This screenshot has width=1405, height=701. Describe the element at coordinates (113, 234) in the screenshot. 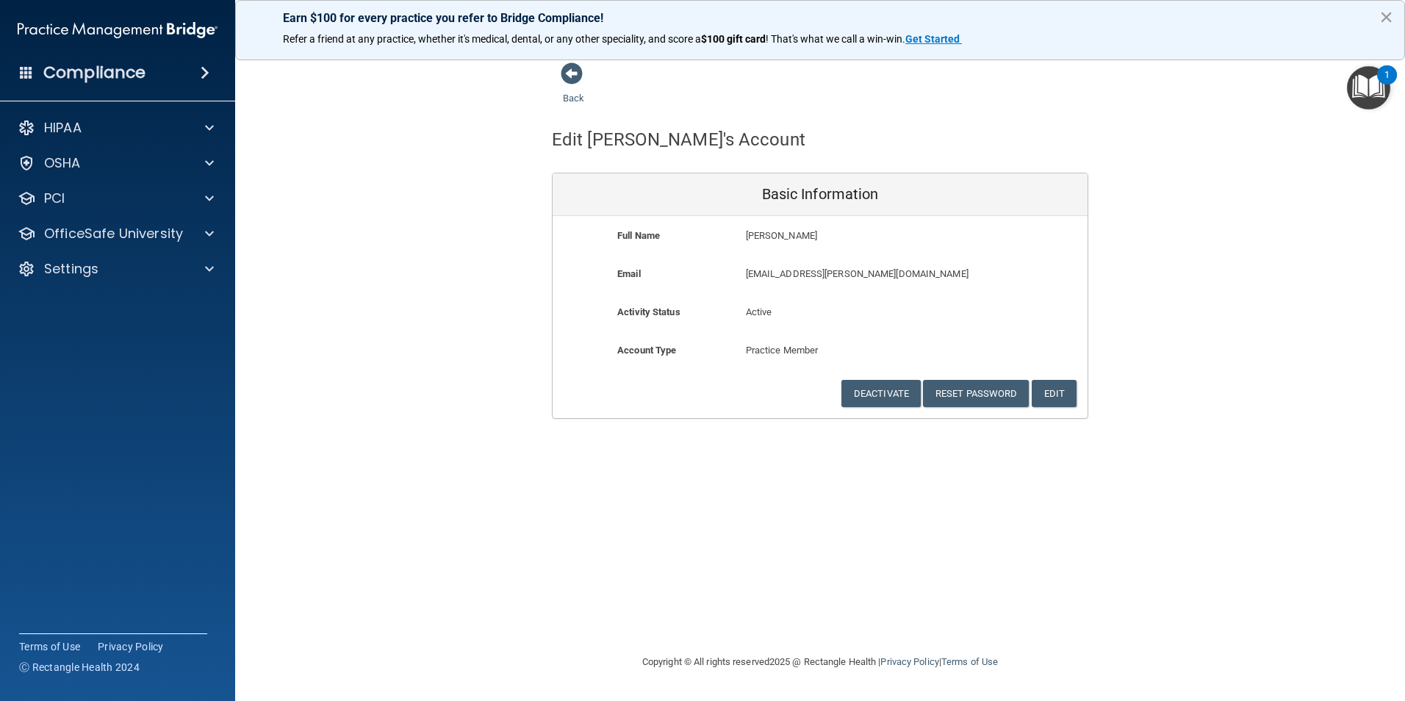

I see `p: OfficeSafe University` at that location.